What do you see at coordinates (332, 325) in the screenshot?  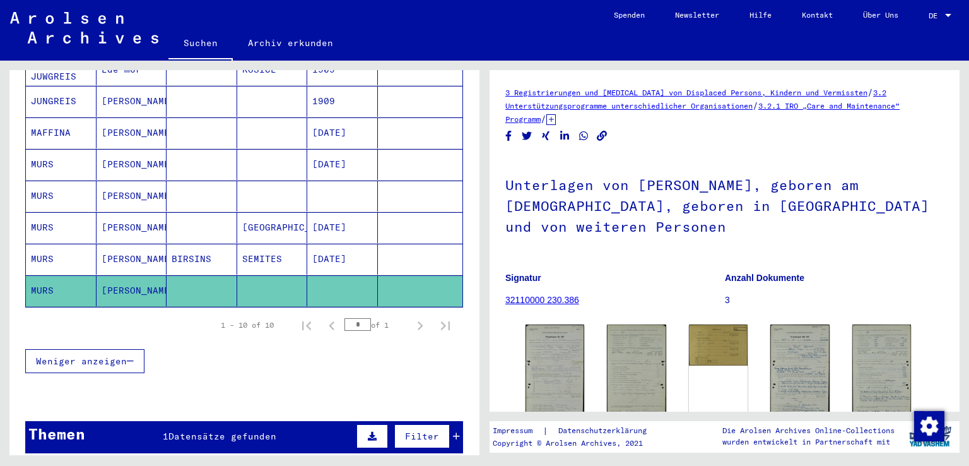 I see `button: Previous page` at bounding box center [332, 325].